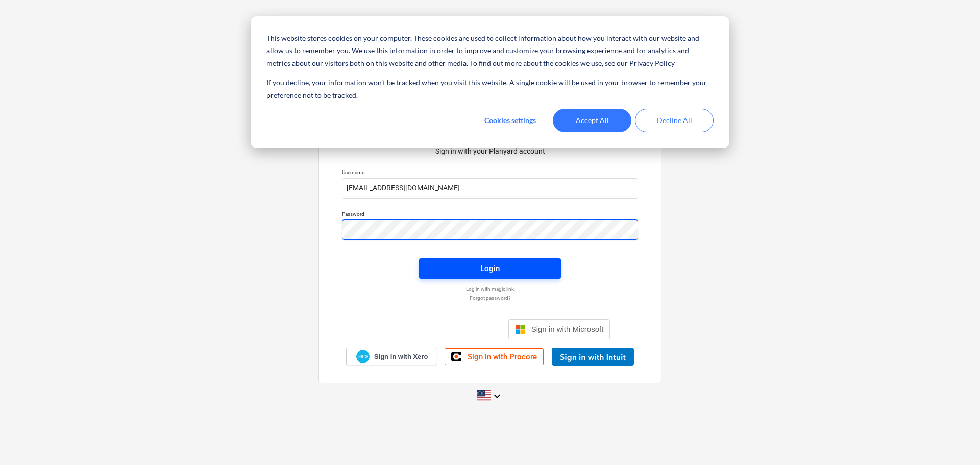 The width and height of the screenshot is (980, 465). What do you see at coordinates (490, 82) in the screenshot?
I see `div: Cookie banner` at bounding box center [490, 82].